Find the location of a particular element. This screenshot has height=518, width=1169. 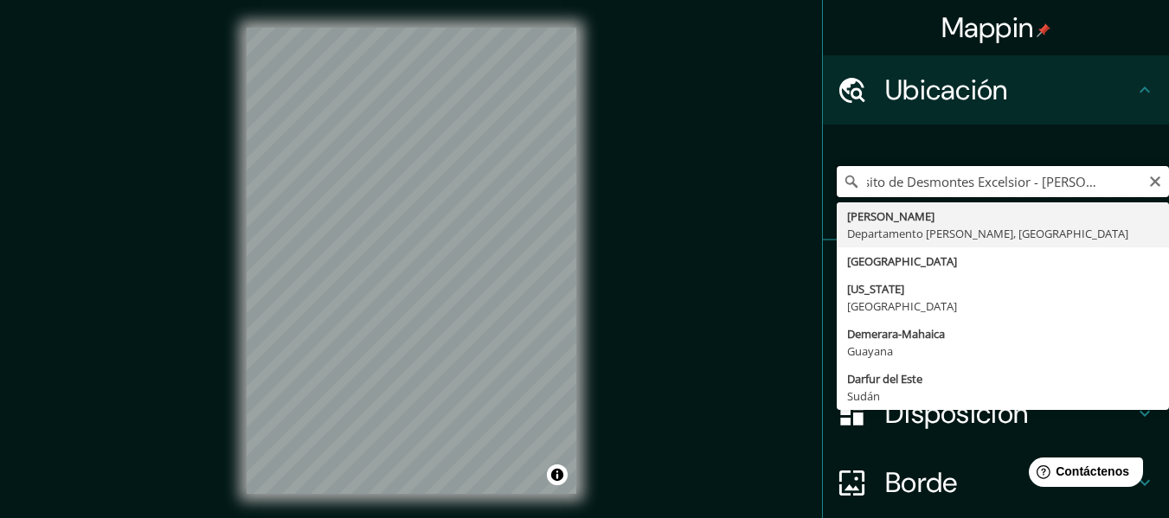

button: Activar o desactivar atribución is located at coordinates (557, 475).